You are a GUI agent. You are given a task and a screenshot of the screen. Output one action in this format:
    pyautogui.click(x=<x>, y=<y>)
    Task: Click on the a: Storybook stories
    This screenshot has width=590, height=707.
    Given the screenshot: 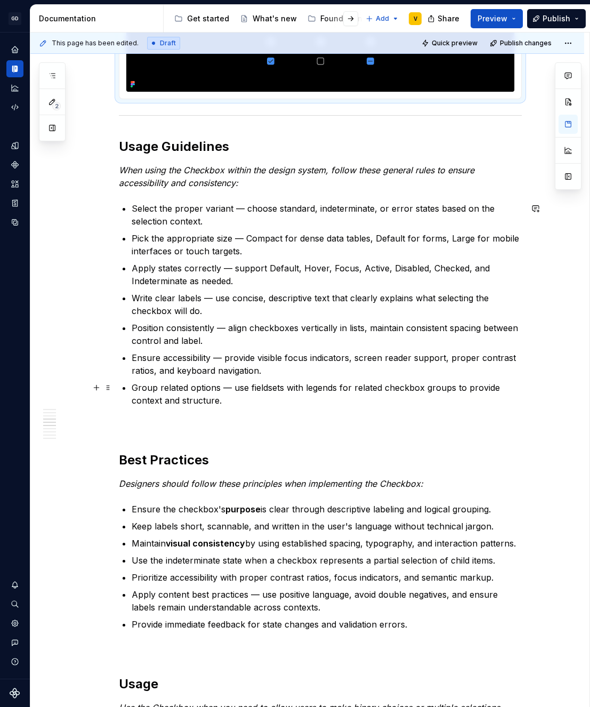 What is the action you would take?
    pyautogui.click(x=15, y=203)
    